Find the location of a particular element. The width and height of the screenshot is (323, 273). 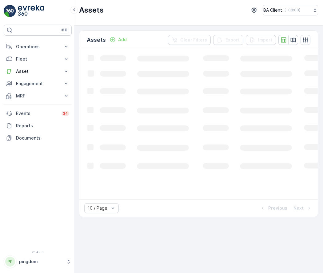

p: 34 is located at coordinates (65, 113).